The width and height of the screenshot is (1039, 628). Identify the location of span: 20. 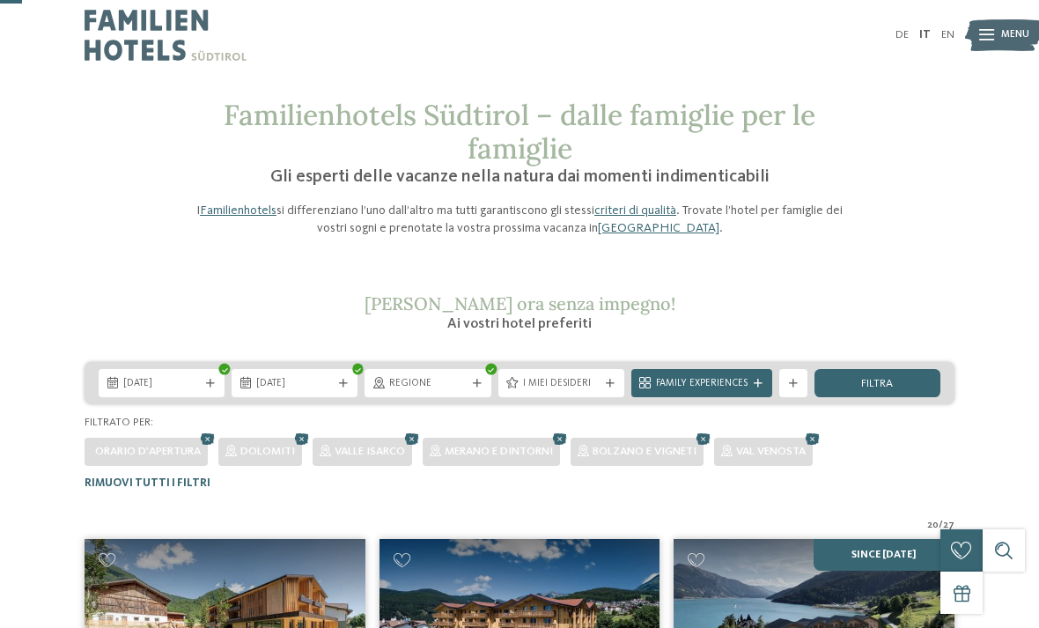
(932, 526).